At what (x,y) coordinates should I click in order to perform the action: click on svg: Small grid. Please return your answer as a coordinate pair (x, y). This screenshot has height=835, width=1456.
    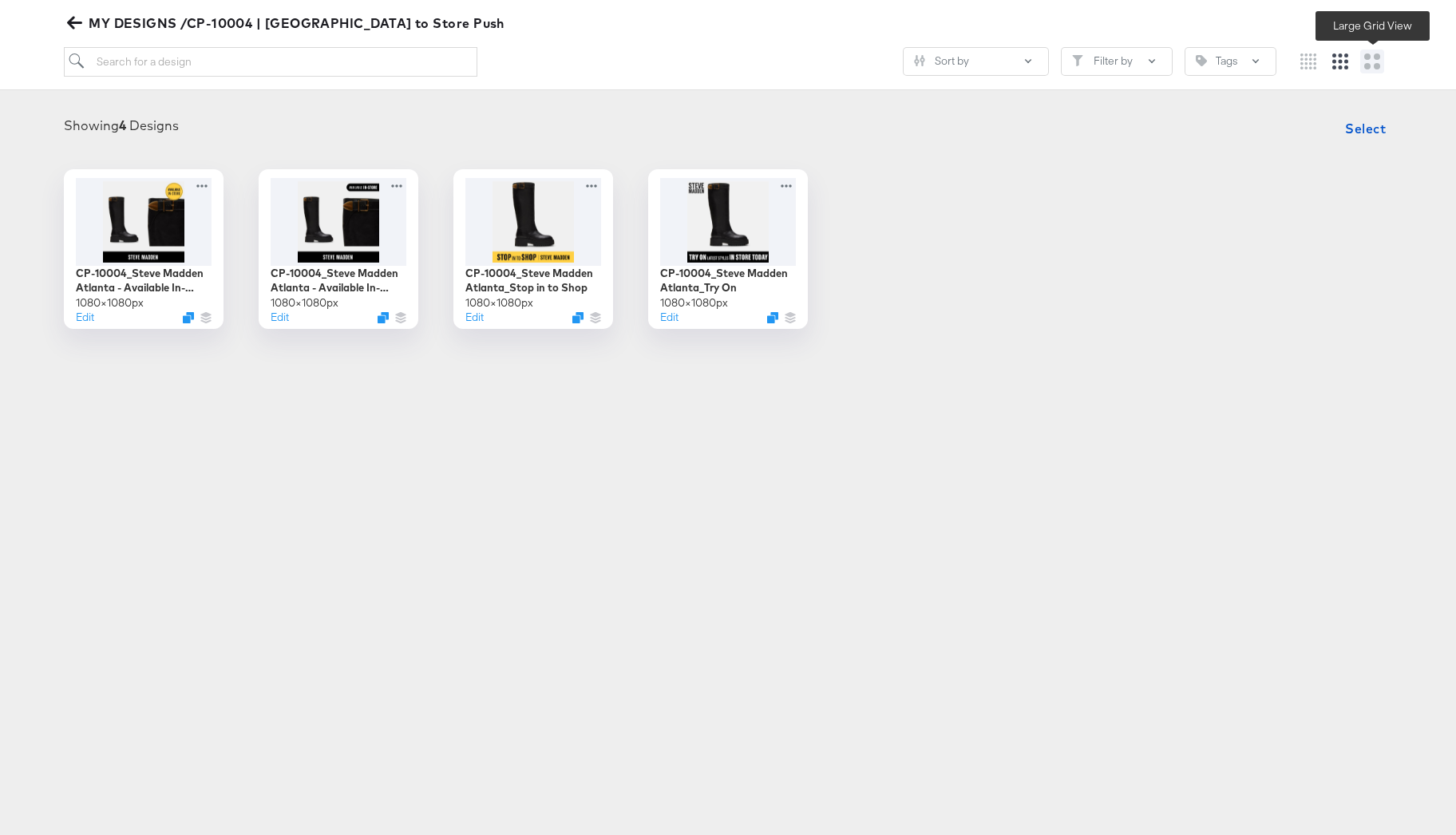
    Looking at the image, I should click on (1308, 61).